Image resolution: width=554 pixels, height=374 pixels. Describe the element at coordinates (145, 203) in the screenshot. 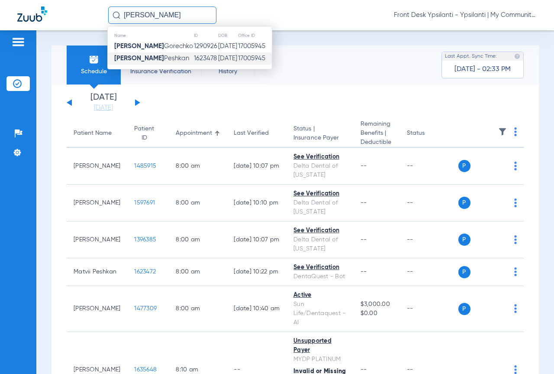

I see `span: 1597691` at that location.